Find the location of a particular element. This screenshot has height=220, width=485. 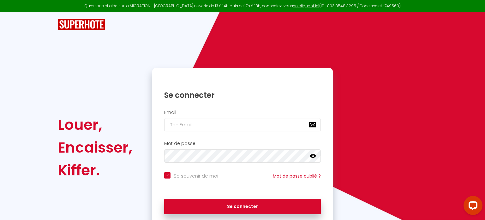

input: Ton Email is located at coordinates (243, 124).